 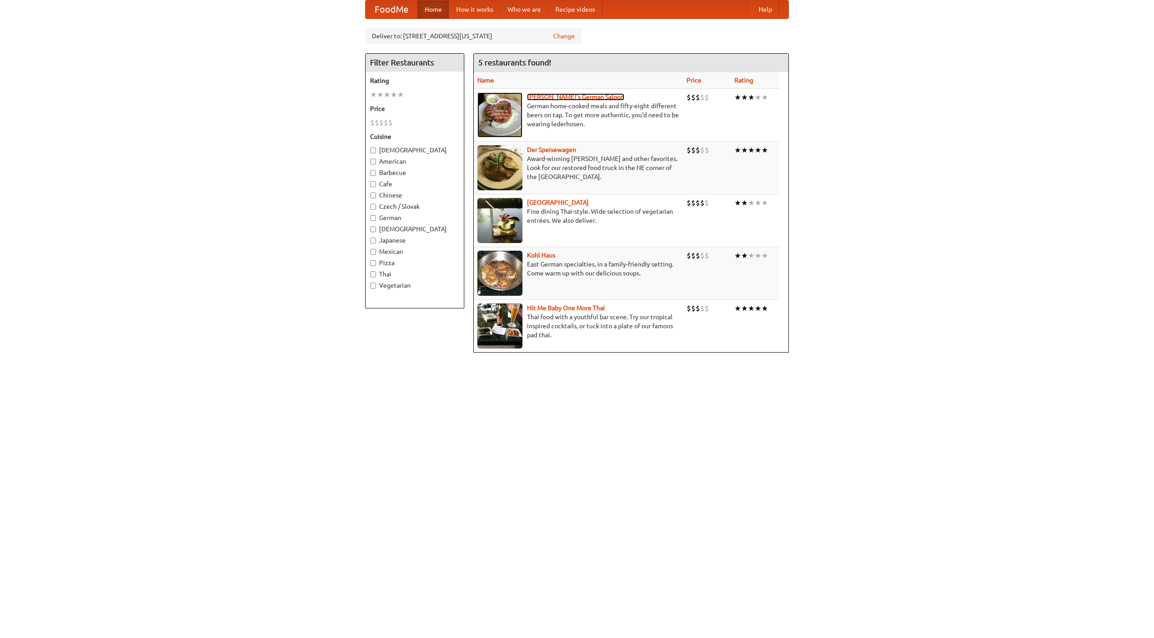 I want to click on p: Fine dining Thai-style. Wide selection of vegetarian entrées. We also deliver., so click(x=578, y=216).